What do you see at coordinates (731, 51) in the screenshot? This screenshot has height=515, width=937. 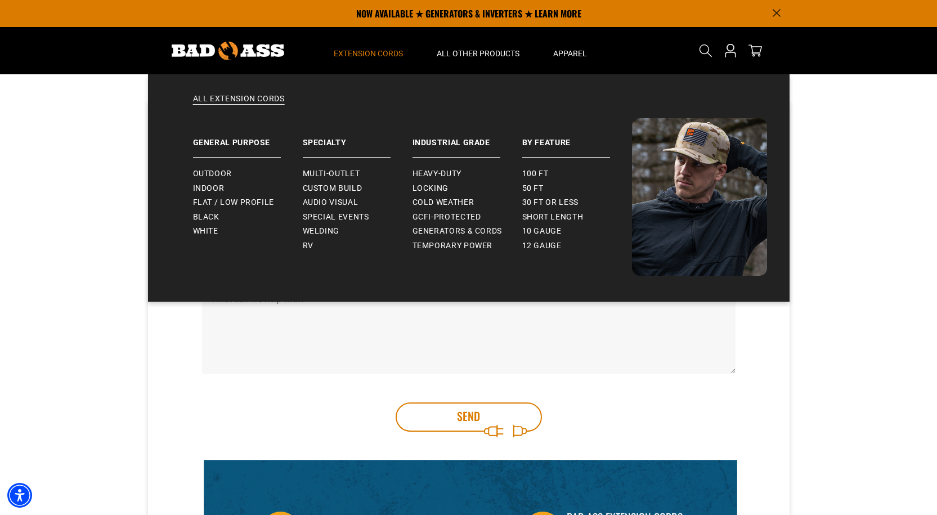 I see `a: Open this option` at bounding box center [731, 51].